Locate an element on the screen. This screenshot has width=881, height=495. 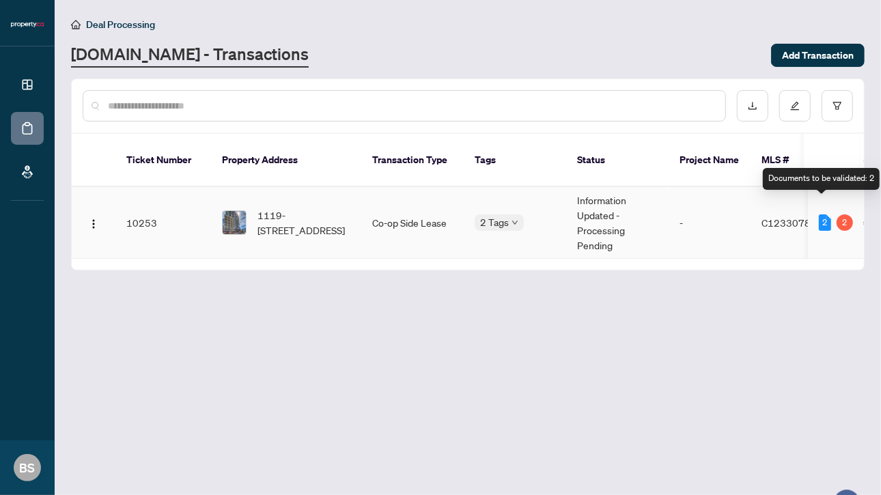
img: thumbnail-img is located at coordinates (234, 223).